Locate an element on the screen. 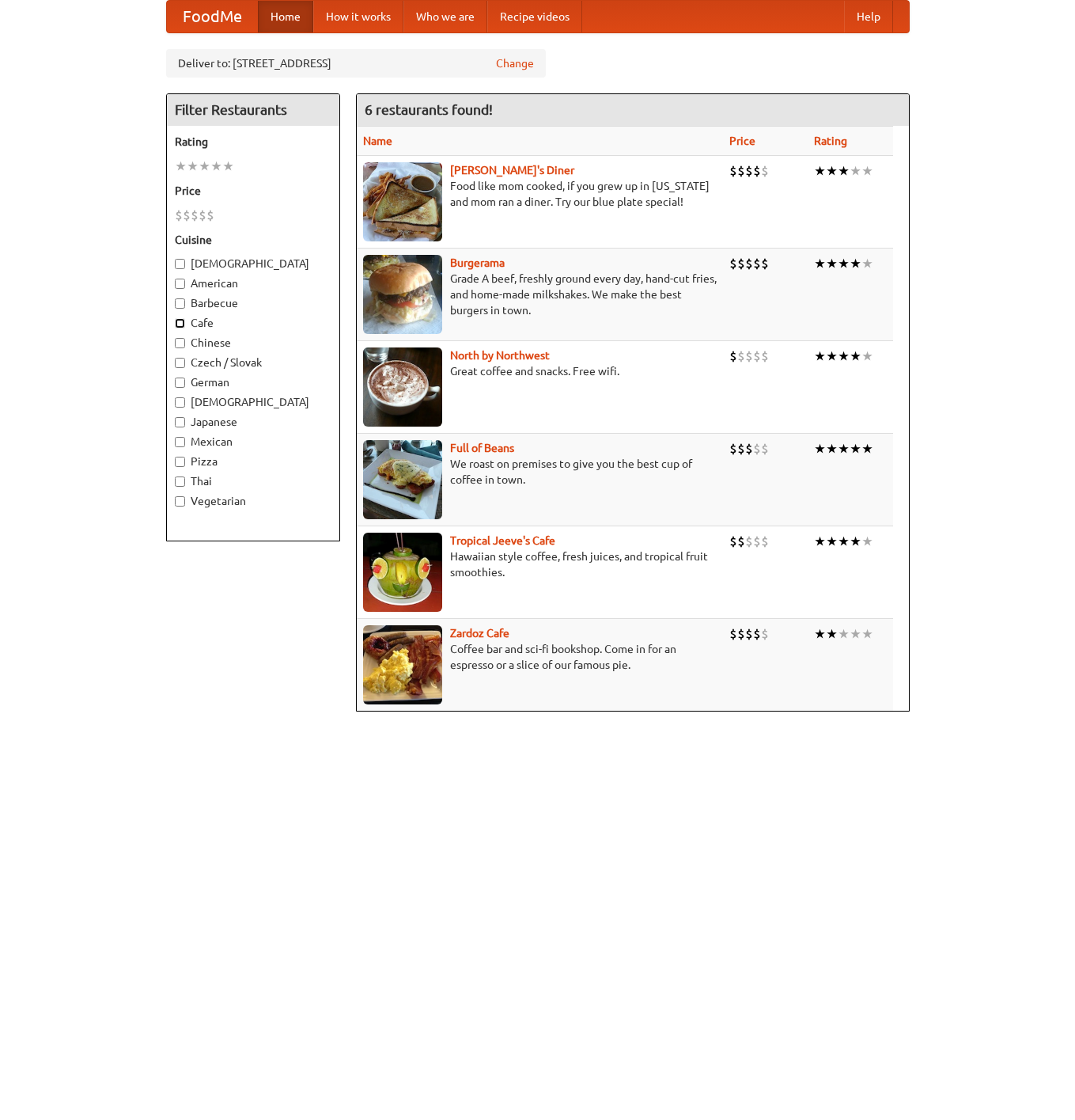 The height and width of the screenshot is (1120, 1075). img: beans.jpg is located at coordinates (403, 480).